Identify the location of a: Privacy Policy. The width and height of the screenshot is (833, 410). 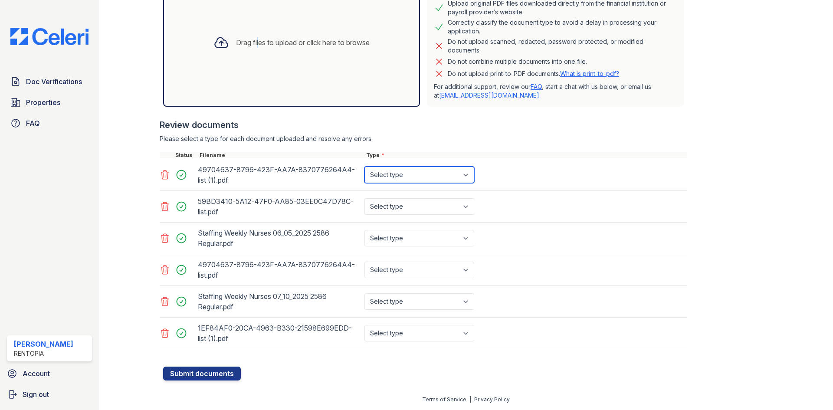
(492, 399).